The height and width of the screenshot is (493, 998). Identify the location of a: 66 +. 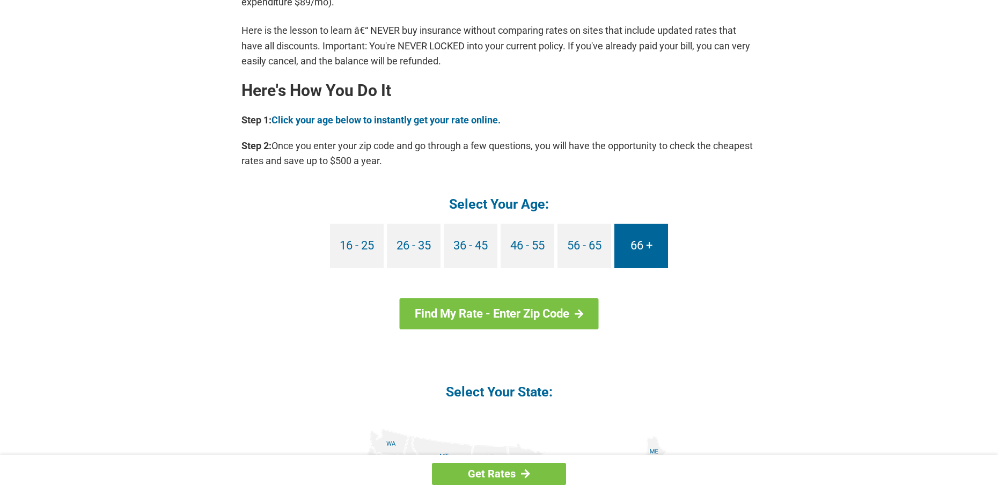
(641, 246).